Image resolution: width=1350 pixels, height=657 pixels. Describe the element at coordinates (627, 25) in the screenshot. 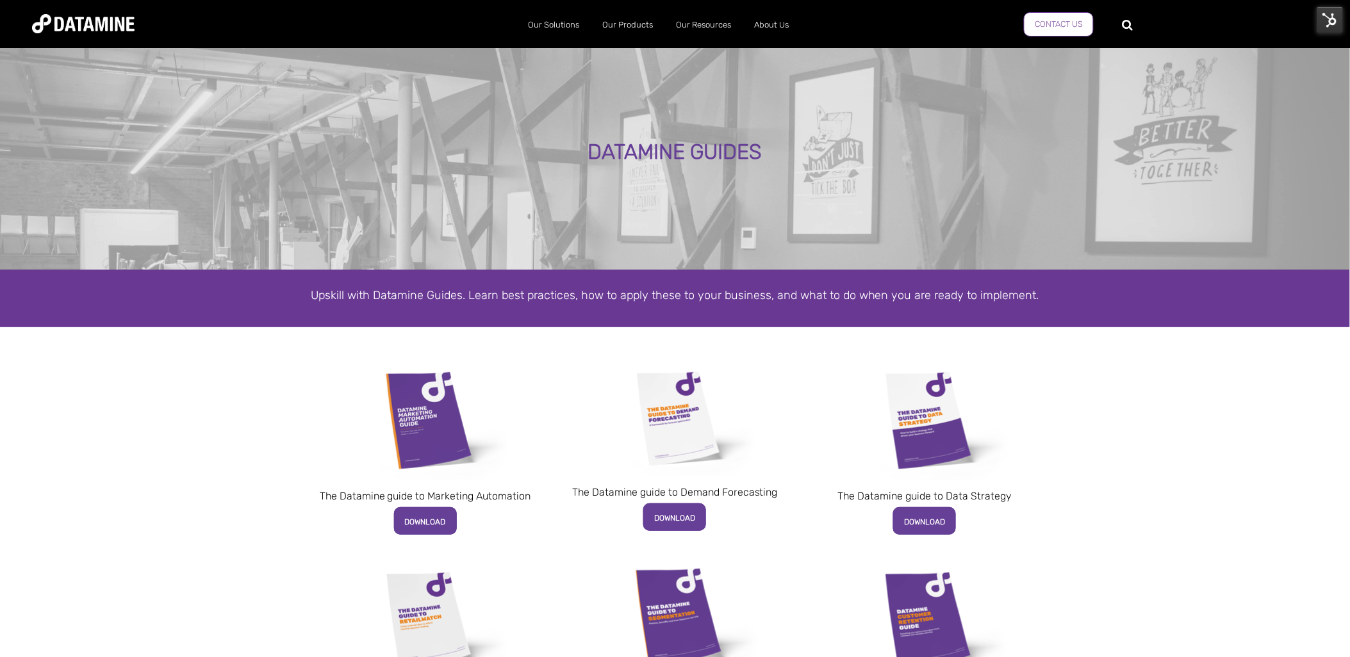

I see `a: Our Products` at that location.